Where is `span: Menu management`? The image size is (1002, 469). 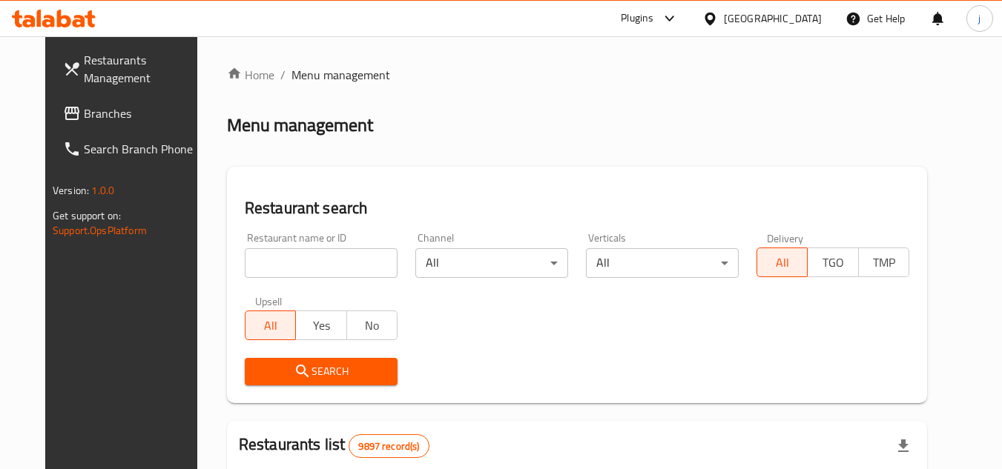 span: Menu management is located at coordinates (340, 75).